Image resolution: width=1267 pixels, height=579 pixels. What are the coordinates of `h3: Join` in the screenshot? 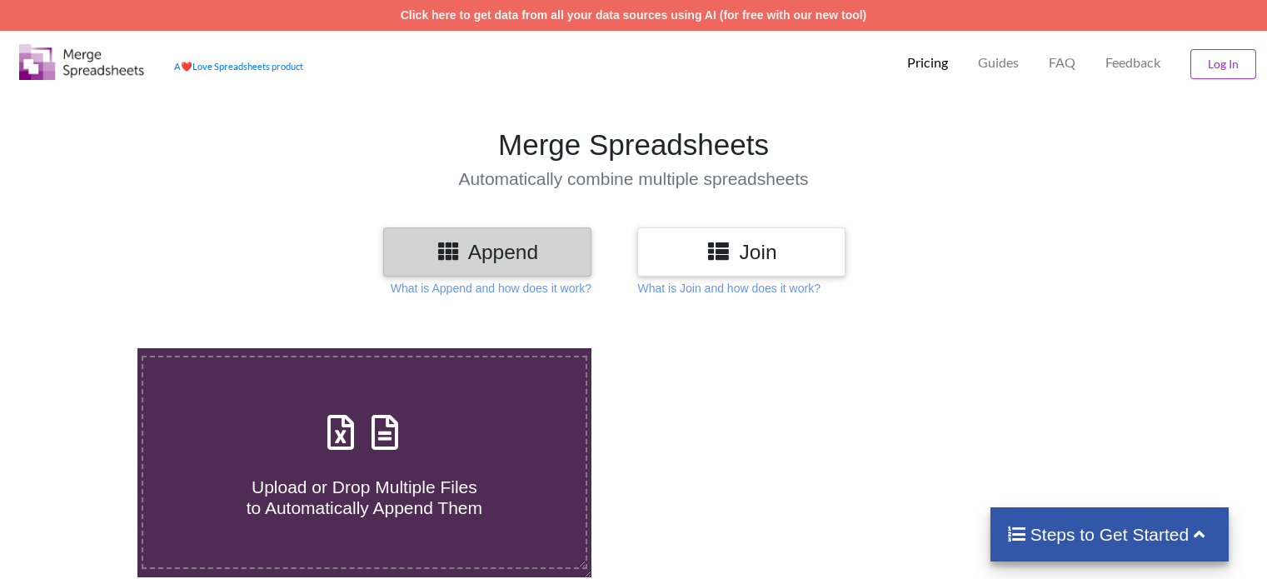 It's located at (741, 252).